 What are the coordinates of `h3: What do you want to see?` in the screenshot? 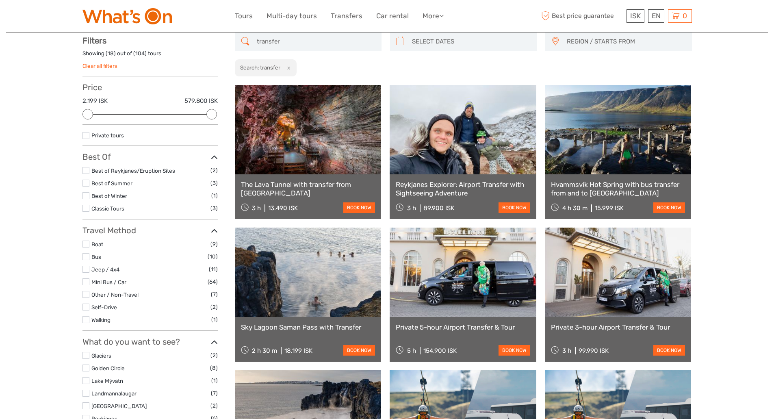 It's located at (150, 342).